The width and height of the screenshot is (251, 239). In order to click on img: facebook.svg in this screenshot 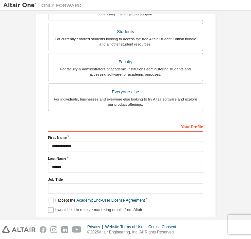, I will do `click(43, 229)`.